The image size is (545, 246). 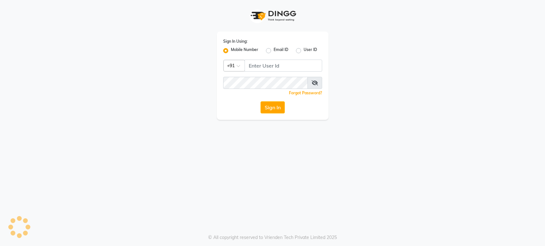 What do you see at coordinates (235, 41) in the screenshot?
I see `label: Sign In Using:` at bounding box center [235, 41].